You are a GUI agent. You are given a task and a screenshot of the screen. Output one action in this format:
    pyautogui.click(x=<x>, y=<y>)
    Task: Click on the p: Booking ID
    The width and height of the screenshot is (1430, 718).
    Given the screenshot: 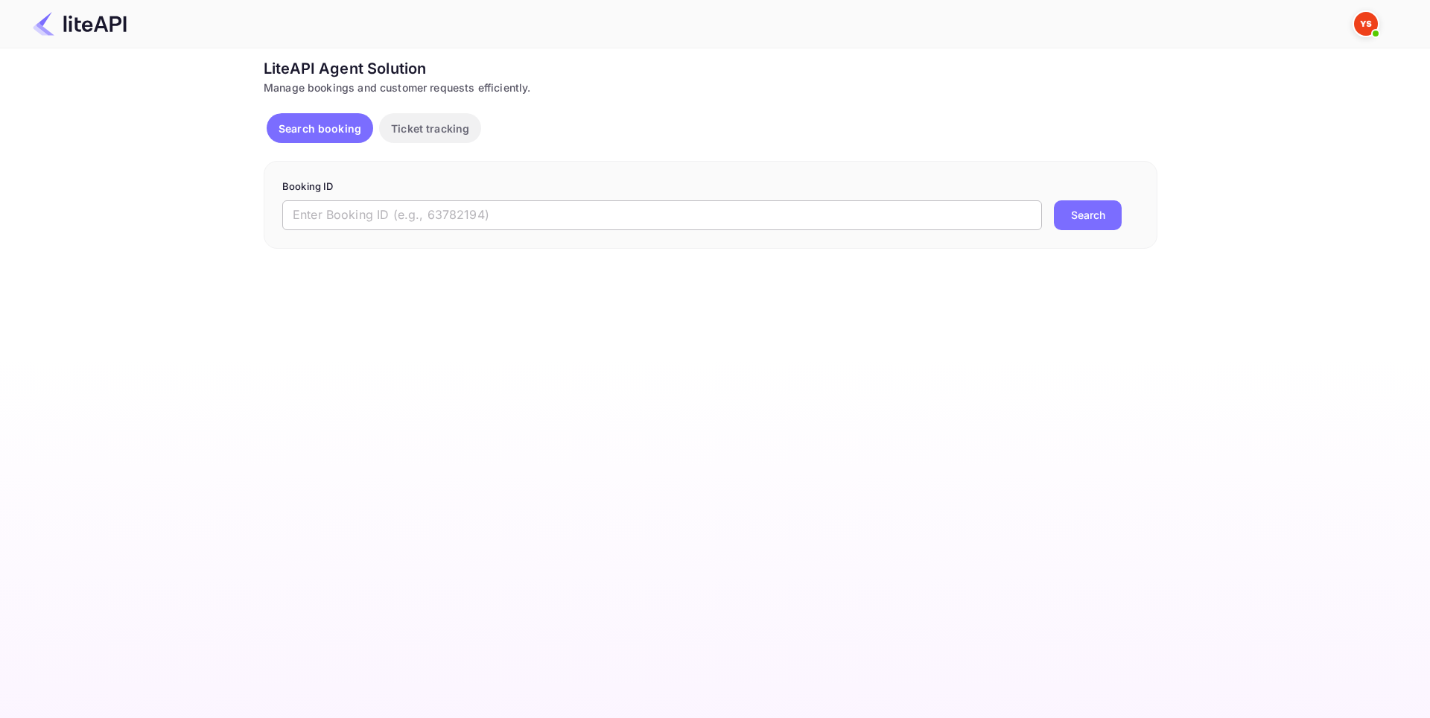 What is the action you would take?
    pyautogui.click(x=711, y=187)
    